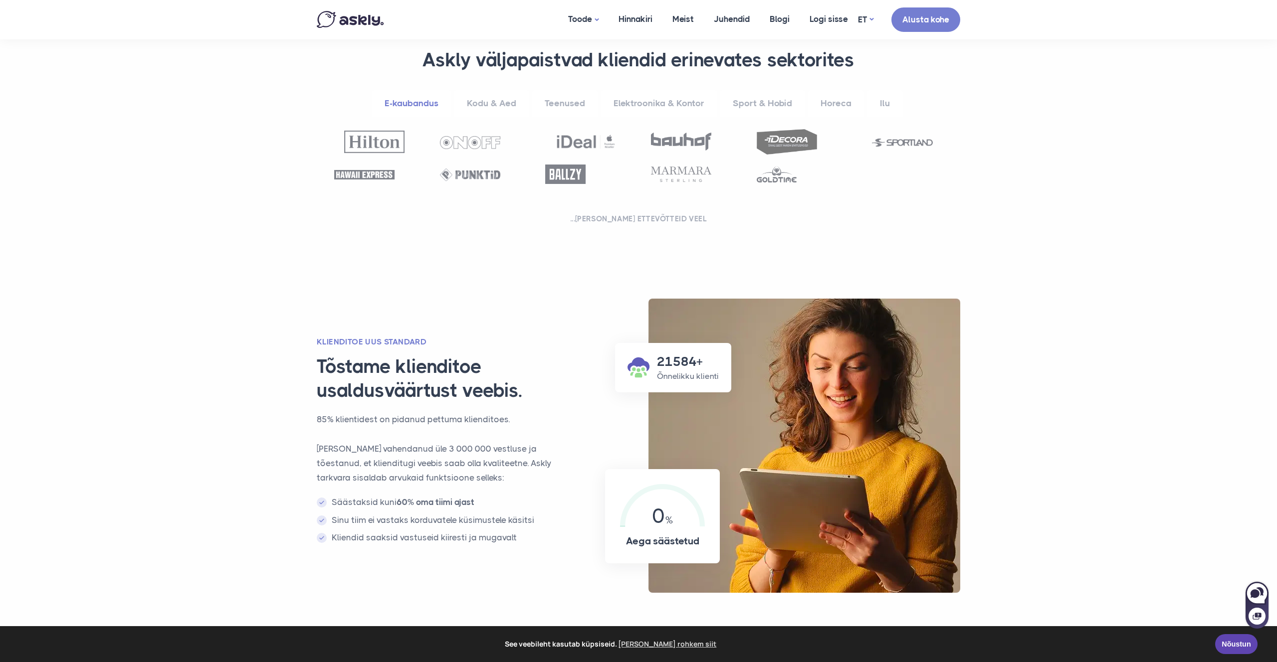 The image size is (1277, 662). Describe the element at coordinates (681, 142) in the screenshot. I see `img: Bauhof` at that location.